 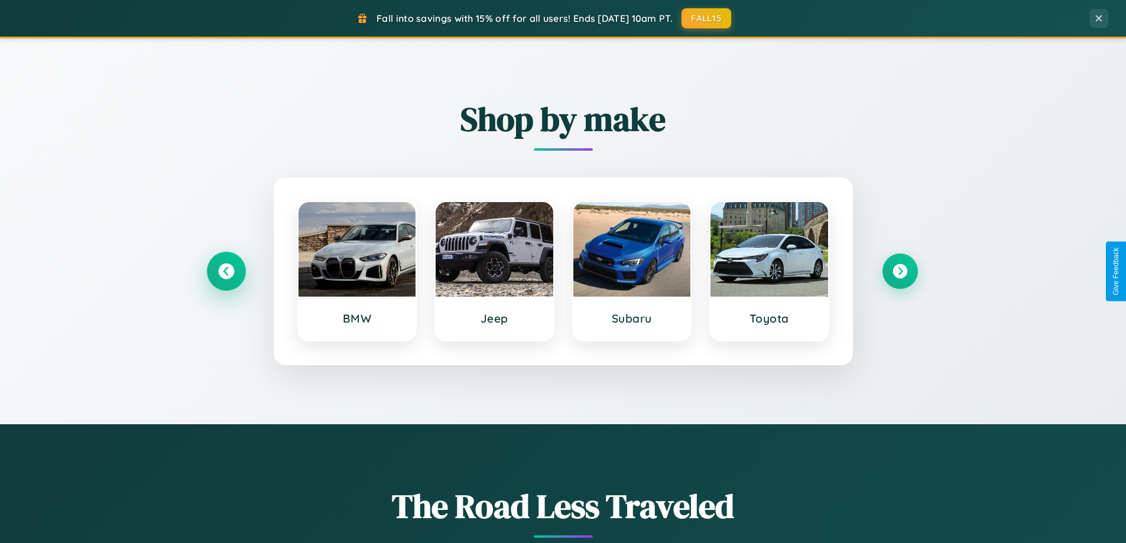 What do you see at coordinates (357, 319) in the screenshot?
I see `h3: BMW` at bounding box center [357, 319].